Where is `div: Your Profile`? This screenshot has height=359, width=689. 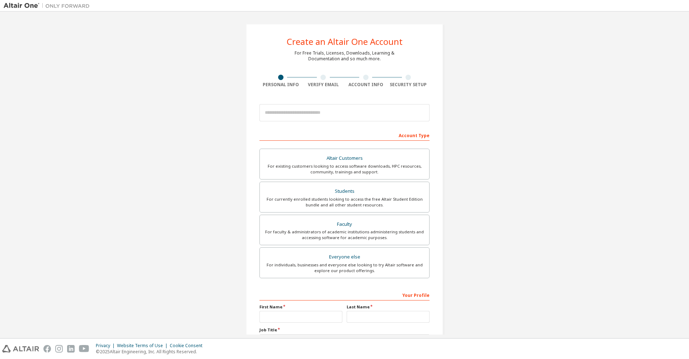
div: Your Profile is located at coordinates (344, 294).